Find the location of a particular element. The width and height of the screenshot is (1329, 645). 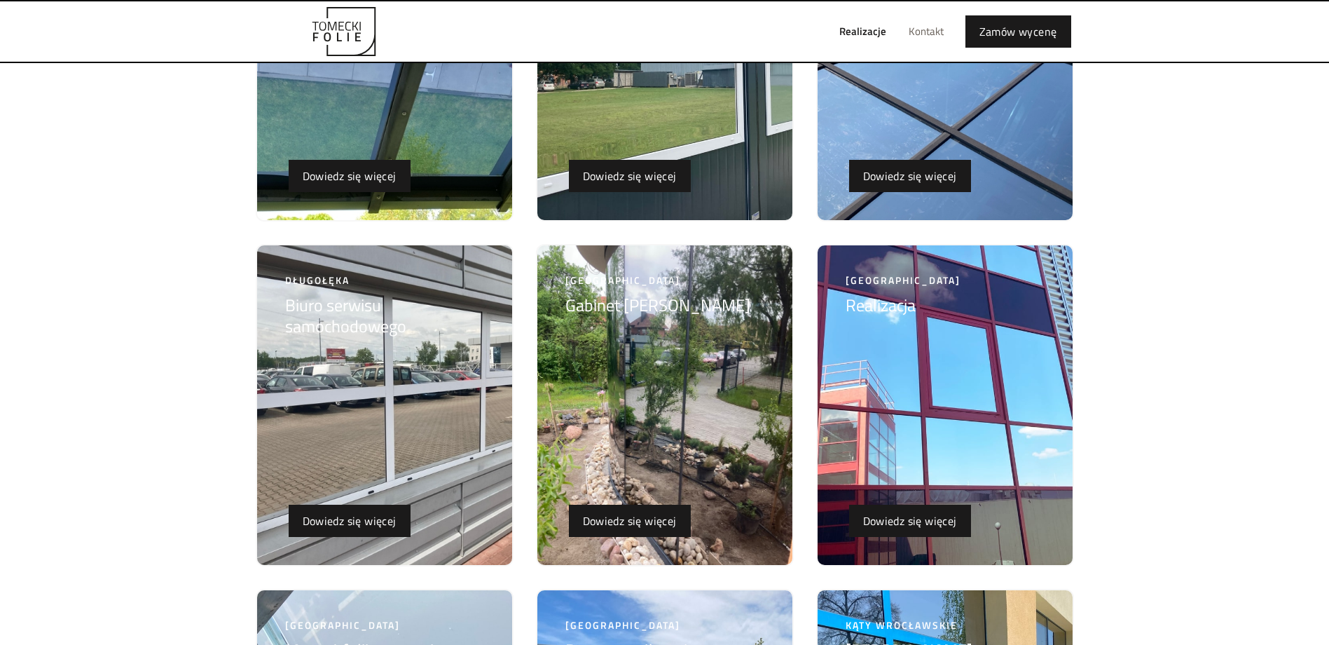

a: Kontakt is located at coordinates (927, 32).